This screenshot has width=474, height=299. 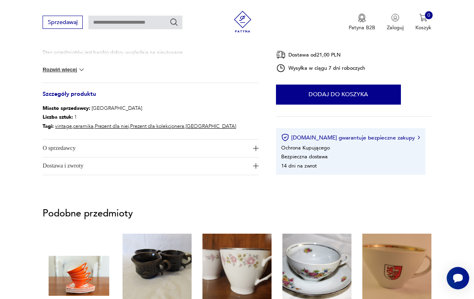 I want to click on p: Zaloguj, so click(x=395, y=28).